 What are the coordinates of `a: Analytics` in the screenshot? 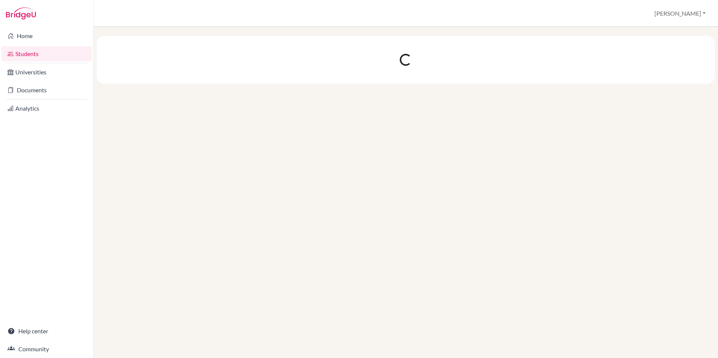 It's located at (46, 109).